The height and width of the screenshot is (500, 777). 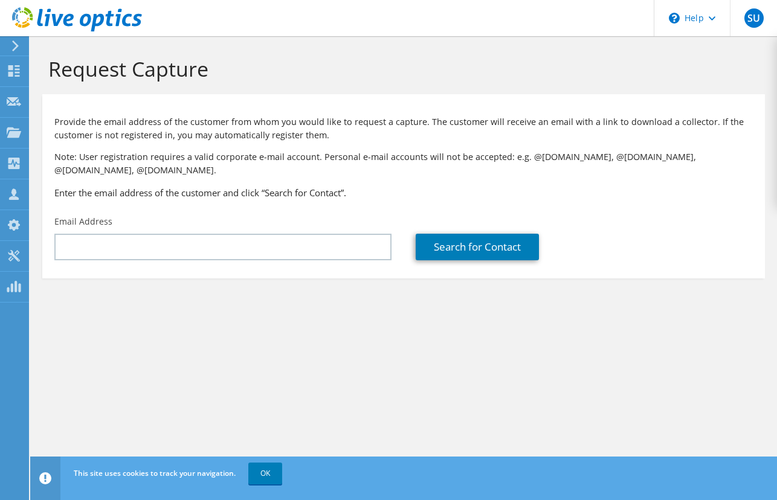 I want to click on label: Email Address, so click(x=83, y=222).